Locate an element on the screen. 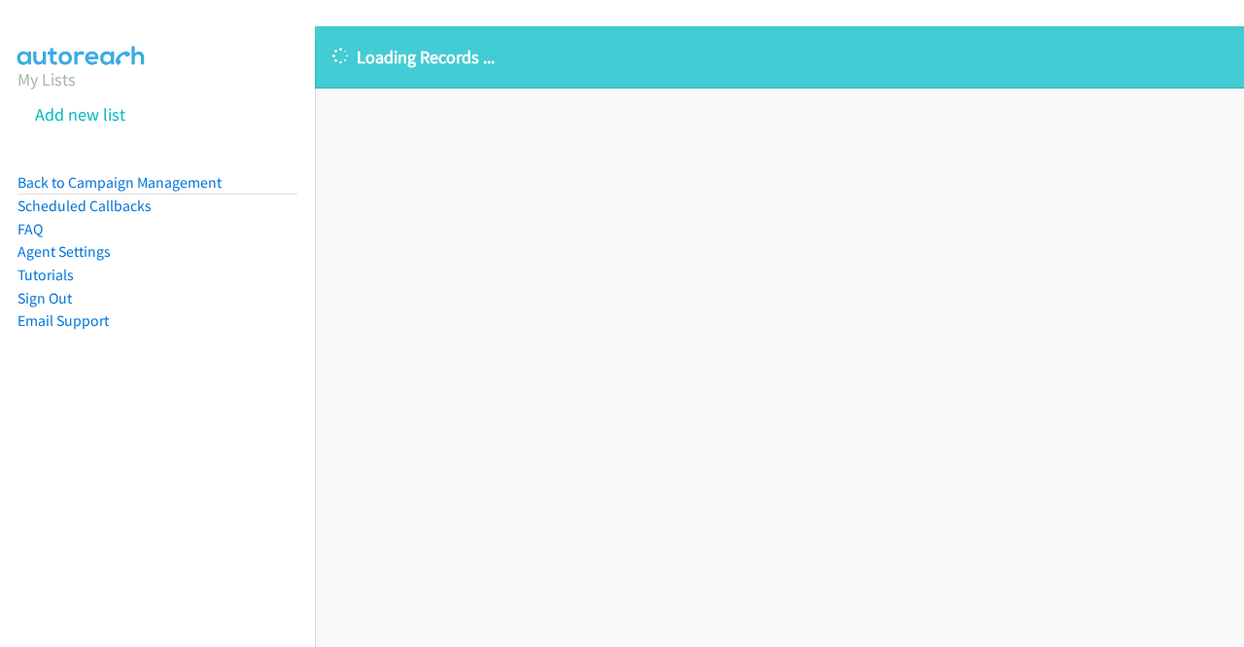 This screenshot has width=1244, height=647. a: FAQ is located at coordinates (30, 228).